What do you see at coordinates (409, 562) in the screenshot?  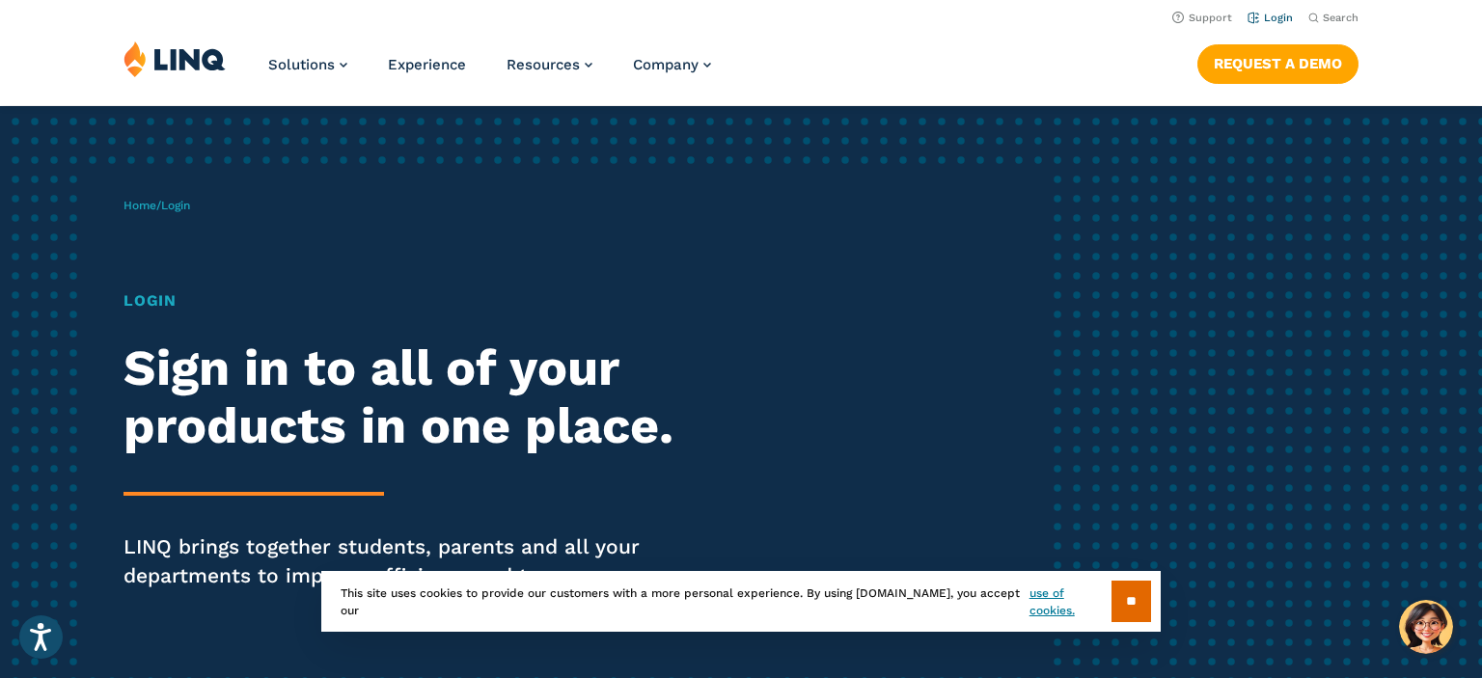 I see `p: LINQ brings together students, parents and all your departments to improve efficiency and transpa...` at bounding box center [409, 562].